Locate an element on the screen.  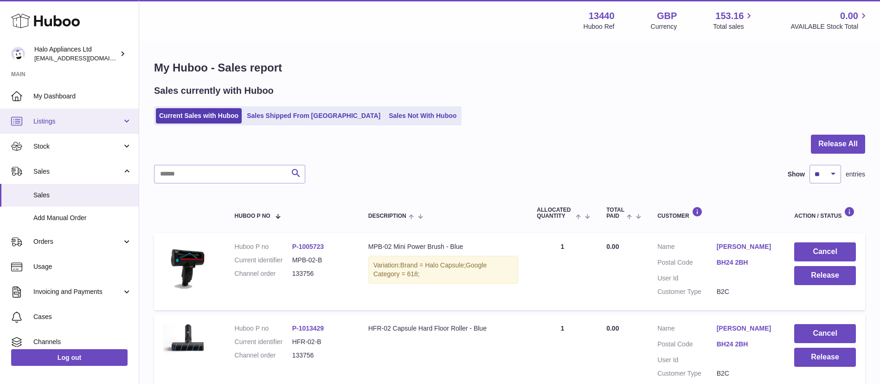
span: Invoicing and Payments is located at coordinates (77, 291).